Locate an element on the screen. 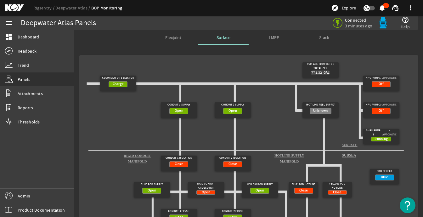  span: Reports is located at coordinates (25, 108).